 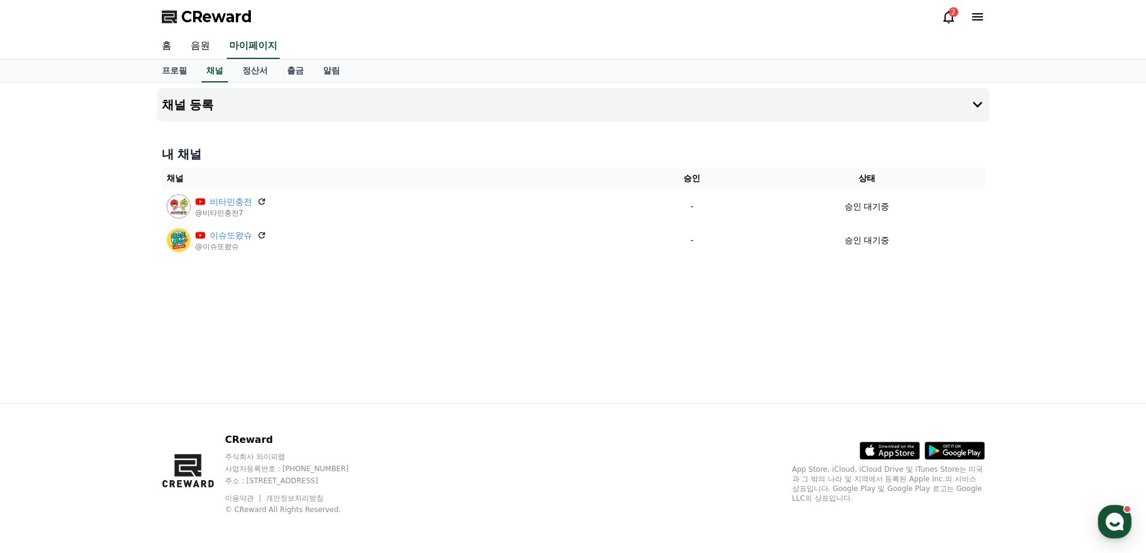 What do you see at coordinates (188, 105) in the screenshot?
I see `h4: 채널 등록` at bounding box center [188, 105].